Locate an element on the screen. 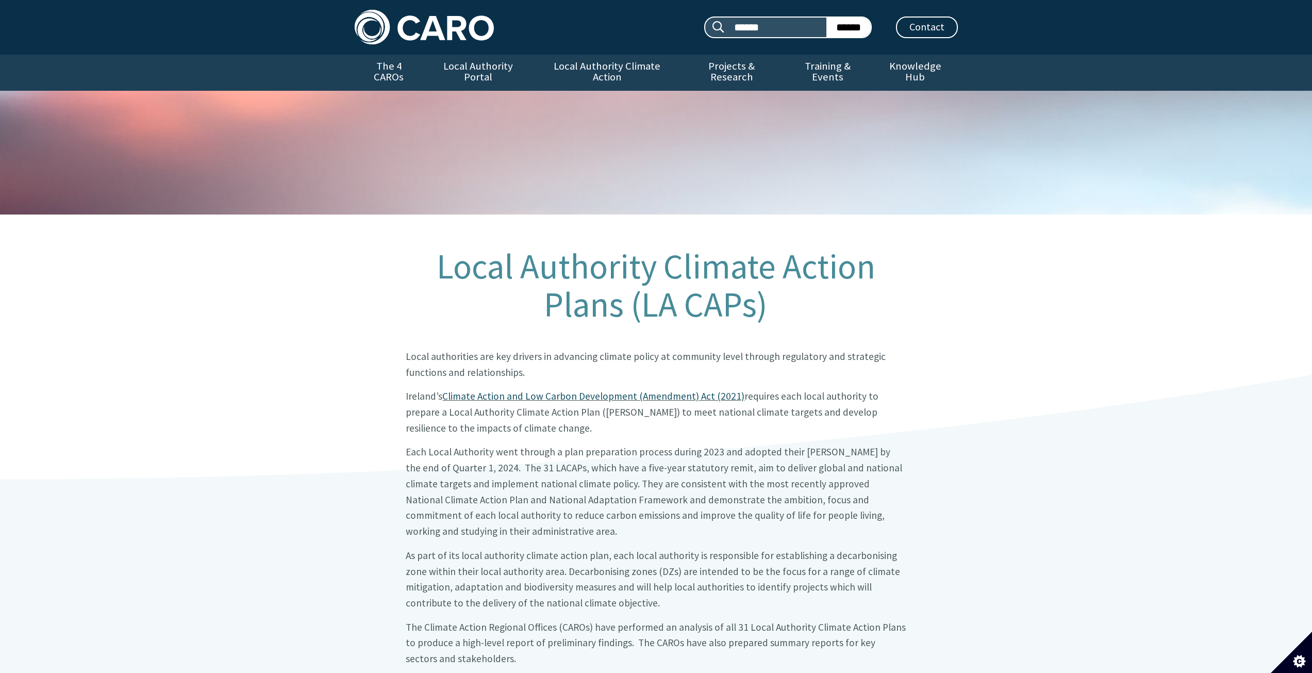  a: Knowledge Hub is located at coordinates (915, 73).